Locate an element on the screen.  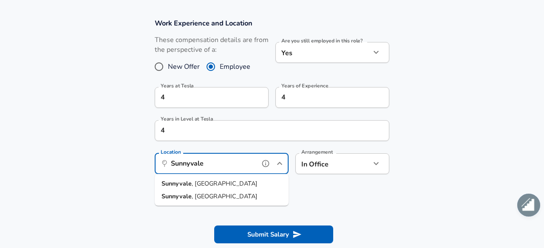
label: These compensation details are from the perspective of a: is located at coordinates (212, 45).